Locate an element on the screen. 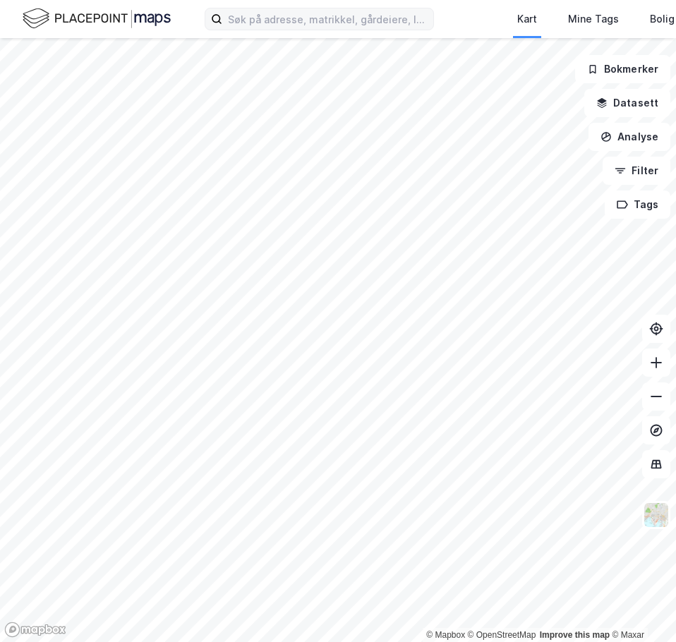 The height and width of the screenshot is (642, 676). div: Chat Widget is located at coordinates (641, 608).